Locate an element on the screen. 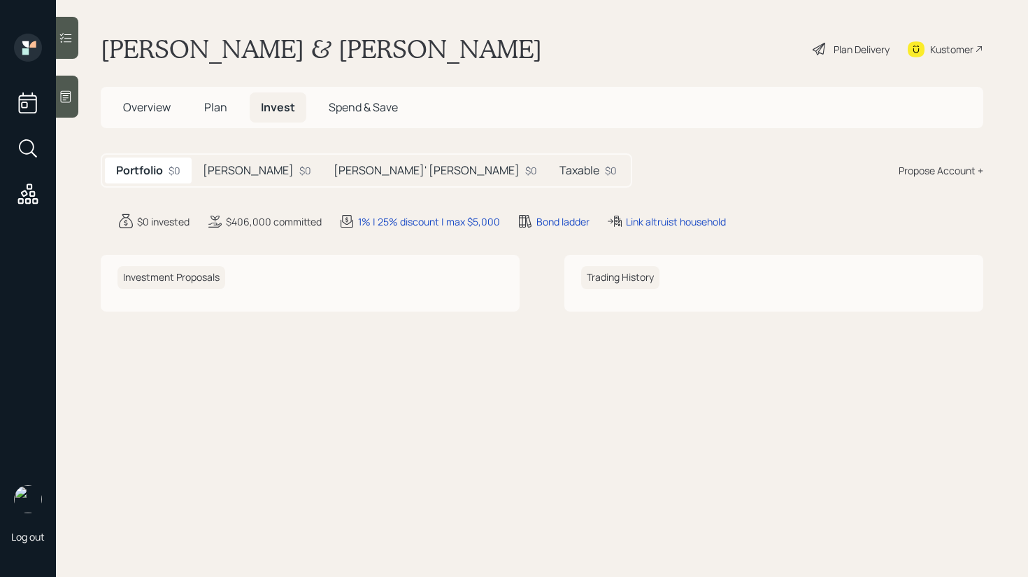 Image resolution: width=1028 pixels, height=577 pixels. h6: Investment Proposals is located at coordinates (171, 277).